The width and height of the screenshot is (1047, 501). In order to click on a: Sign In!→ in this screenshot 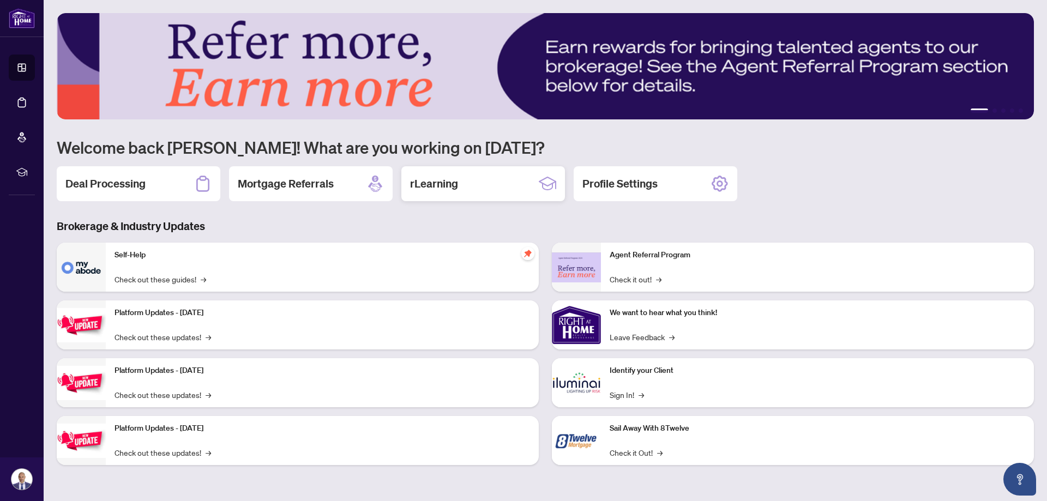, I will do `click(626, 395)`.